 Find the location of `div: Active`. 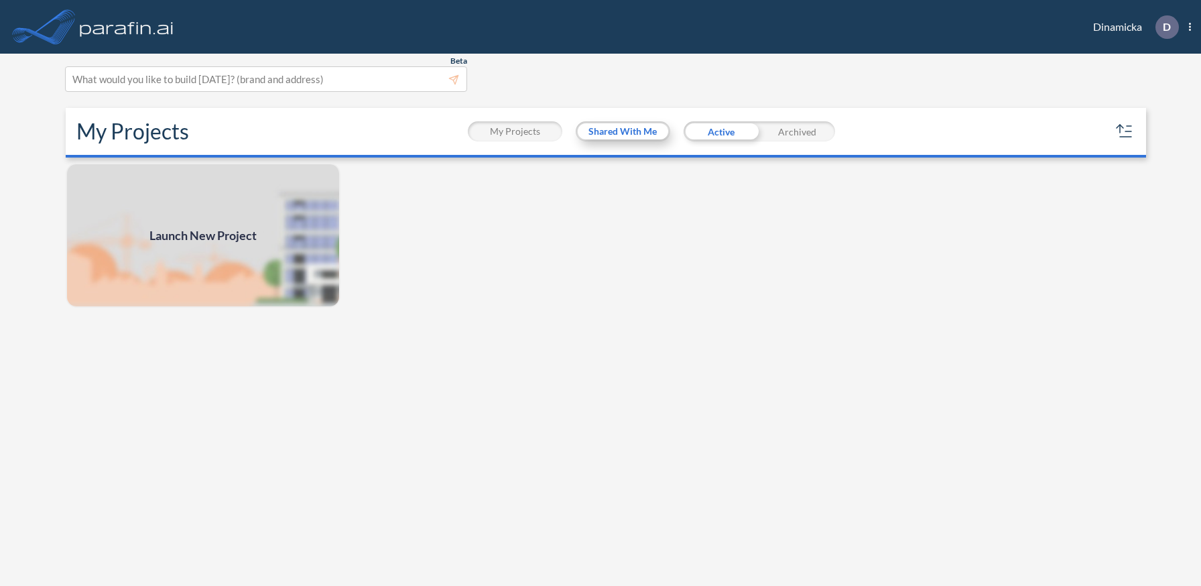

div: Active is located at coordinates (721, 131).